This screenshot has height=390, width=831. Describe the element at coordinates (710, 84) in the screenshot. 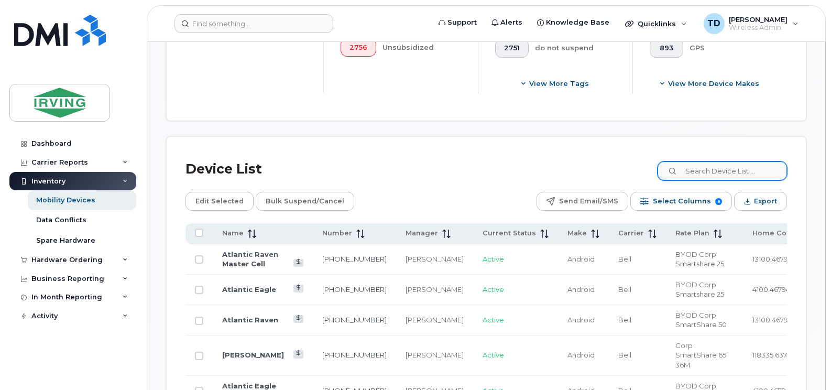

I see `button: View More Device Makes` at that location.